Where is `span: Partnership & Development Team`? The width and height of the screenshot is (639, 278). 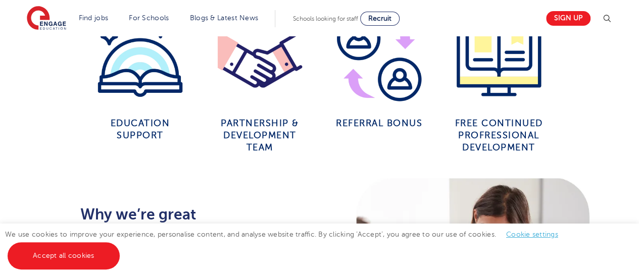 span: Partnership & Development Team is located at coordinates (260, 135).